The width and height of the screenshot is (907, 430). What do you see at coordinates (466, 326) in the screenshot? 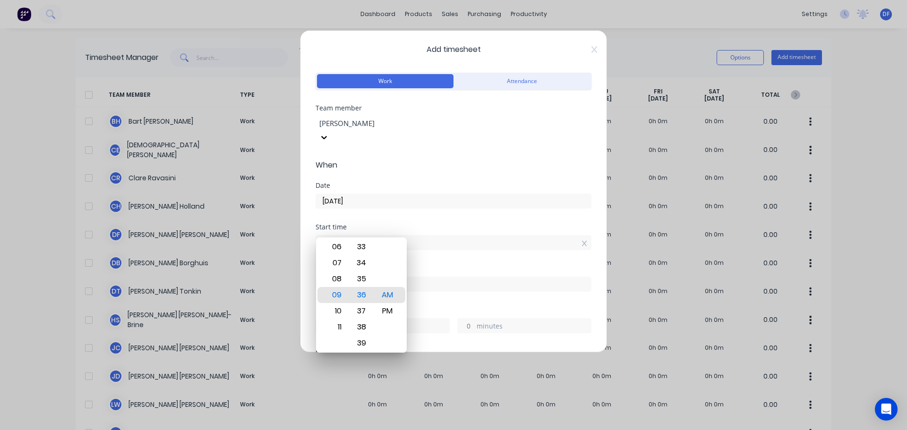
I see `input: 0` at bounding box center [466, 326].